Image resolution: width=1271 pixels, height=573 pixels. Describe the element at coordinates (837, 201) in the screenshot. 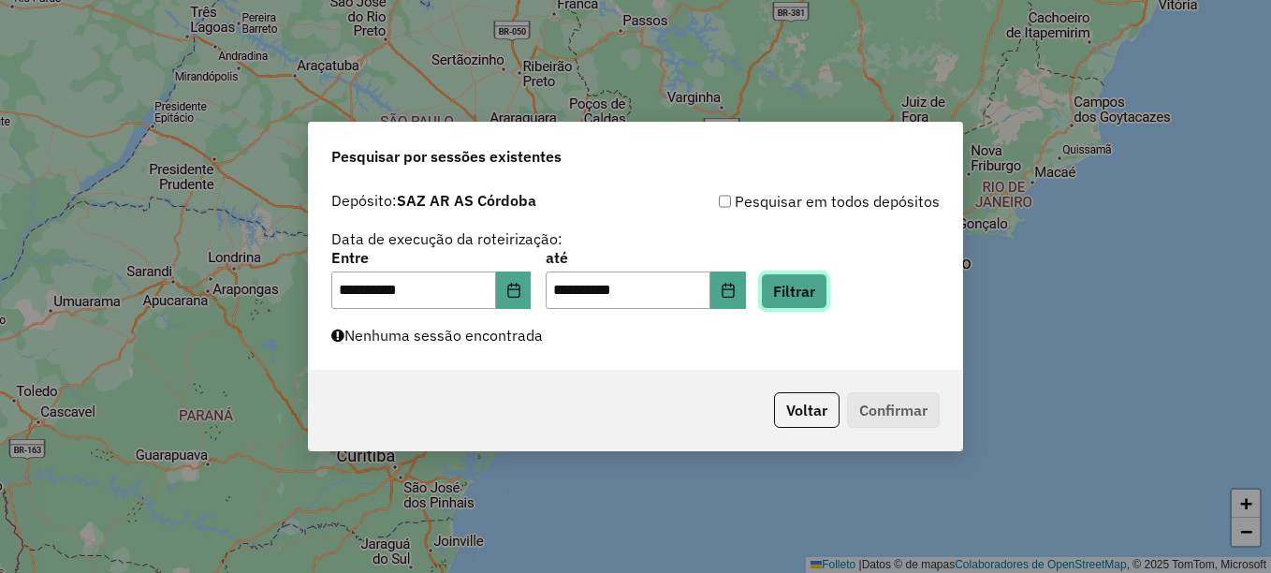

I see `font: Pesquisar em todos depósitos` at that location.